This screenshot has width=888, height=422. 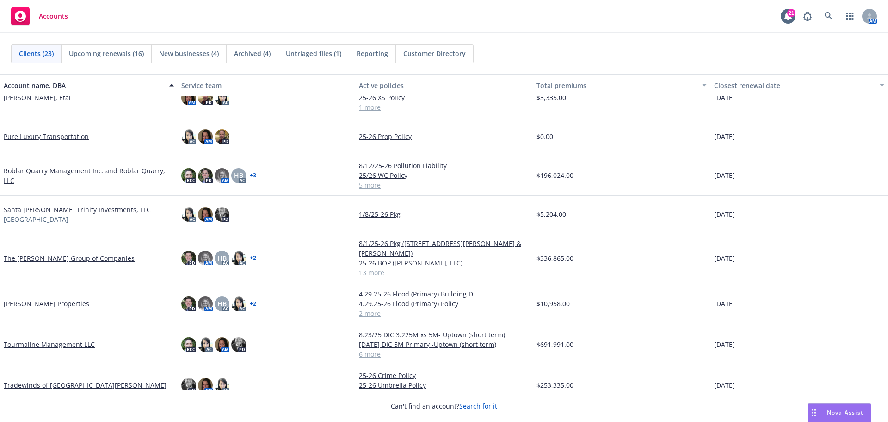 I want to click on div: Active policies, so click(x=444, y=85).